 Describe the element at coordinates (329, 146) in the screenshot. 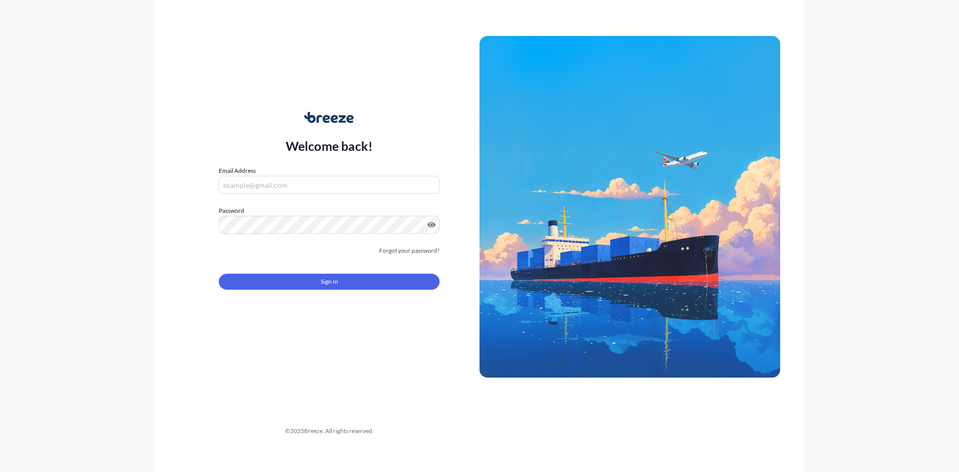

I see `p: Welcome back!` at that location.